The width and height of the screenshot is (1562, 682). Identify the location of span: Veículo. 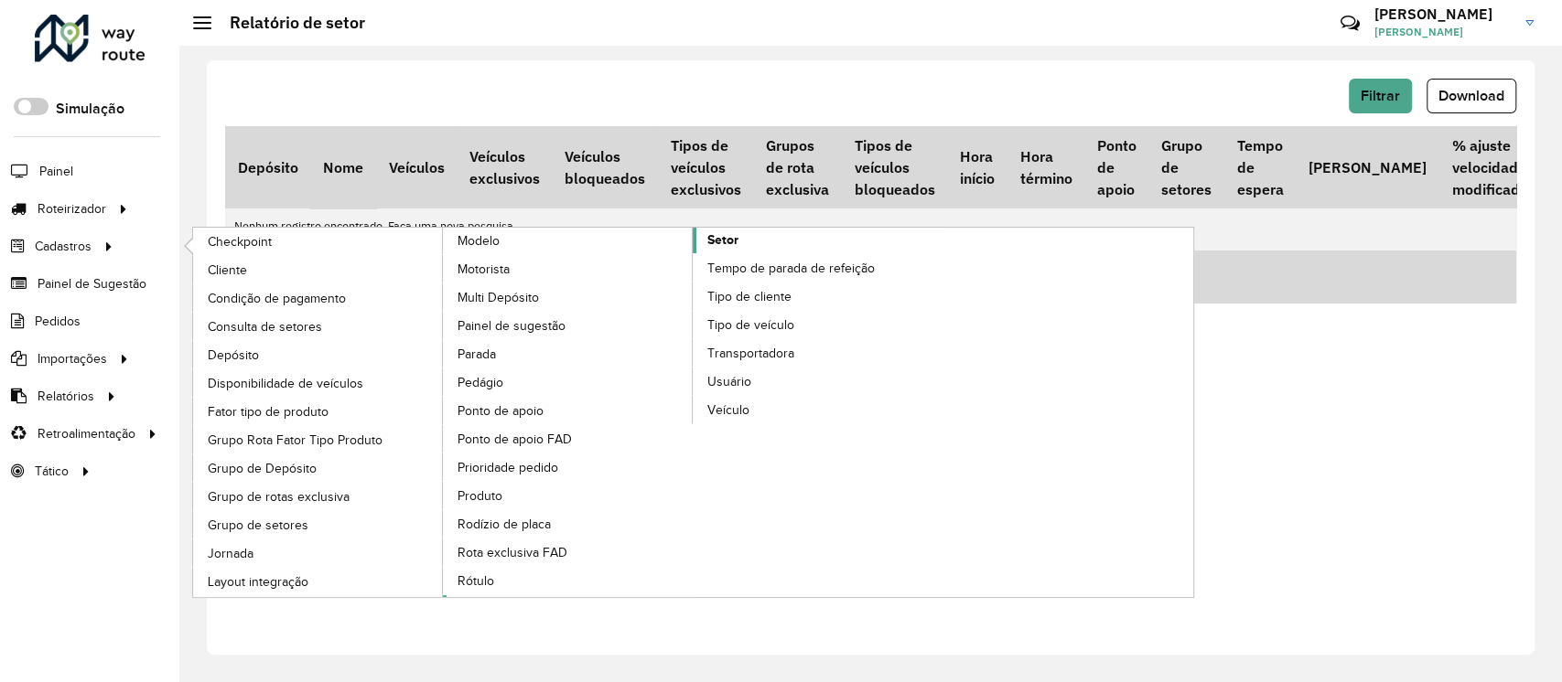
(728, 410).